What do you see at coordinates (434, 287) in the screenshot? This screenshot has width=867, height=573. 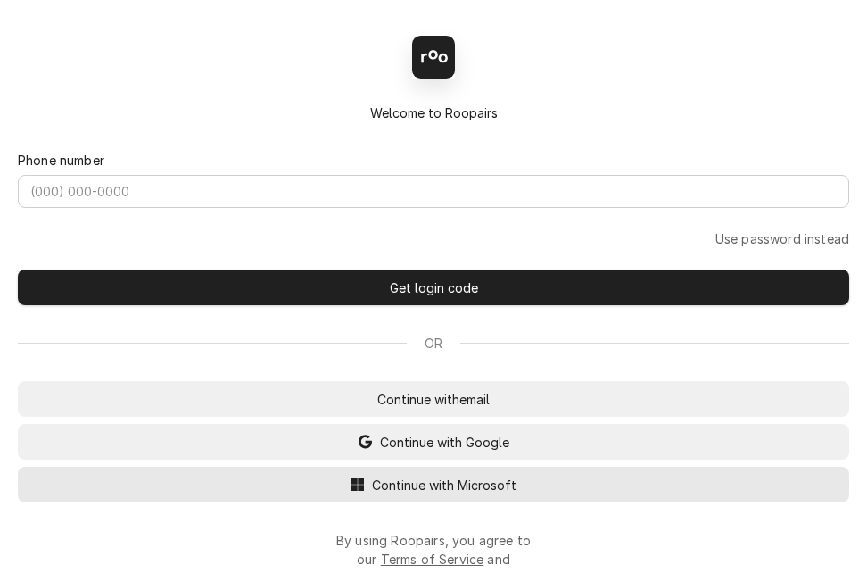 I see `button: Get login code` at bounding box center [434, 287].